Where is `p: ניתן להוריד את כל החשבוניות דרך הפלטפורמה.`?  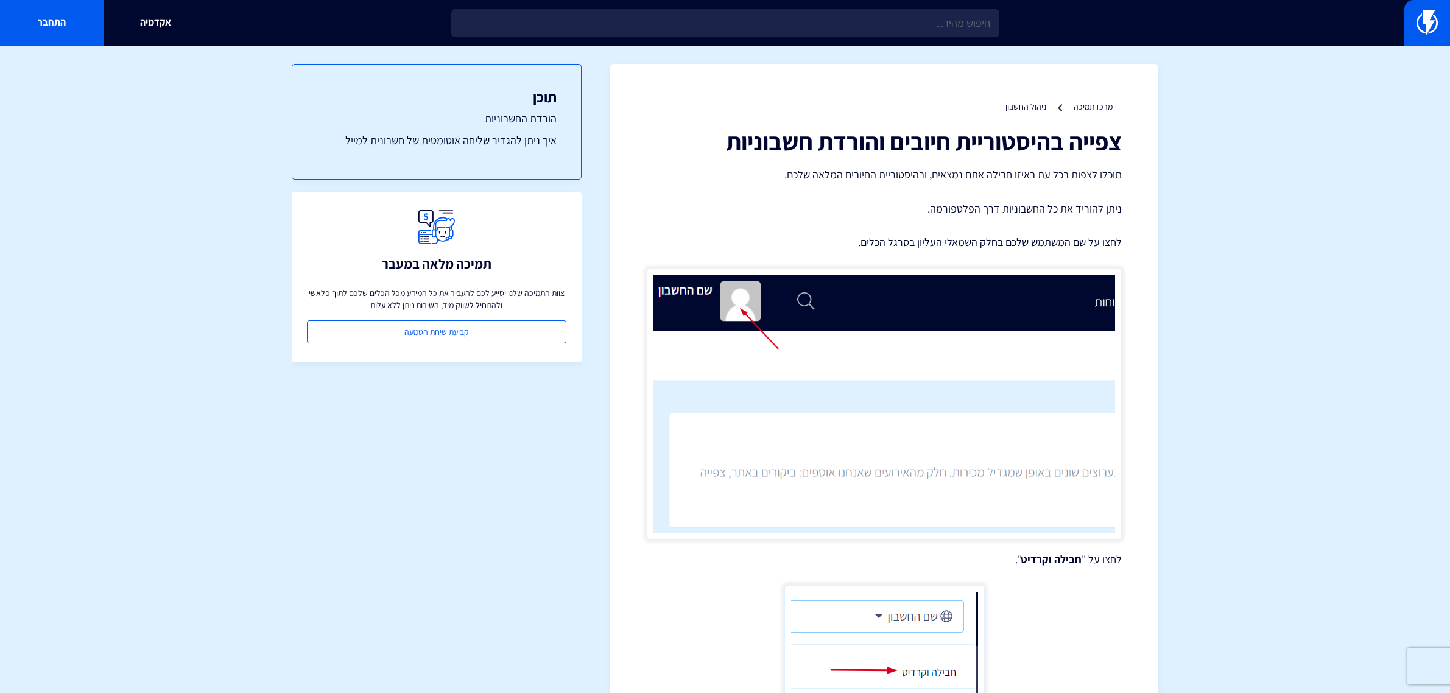 p: ניתן להוריד את כל החשבוניות דרך הפלטפורמה. is located at coordinates (885, 209).